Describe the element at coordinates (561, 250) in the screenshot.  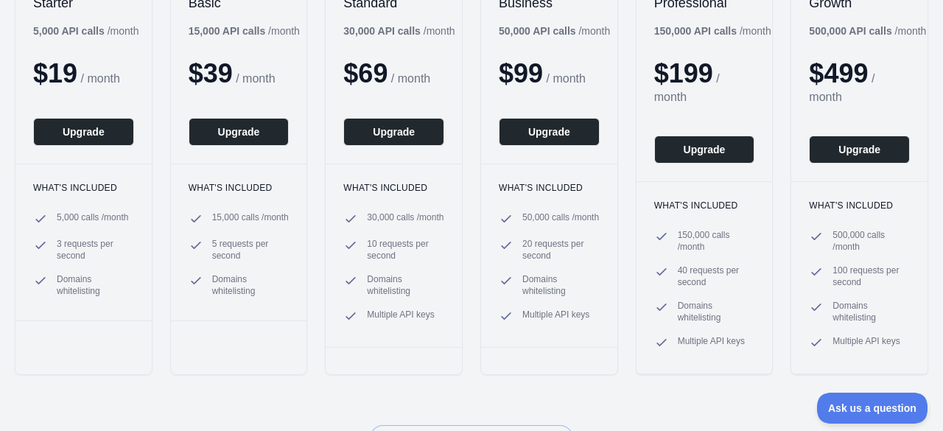
I see `span: 20 requests per second` at that location.